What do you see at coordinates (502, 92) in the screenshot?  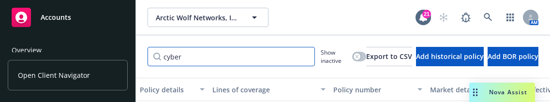 I see `button: Nova Assist` at bounding box center [502, 92].